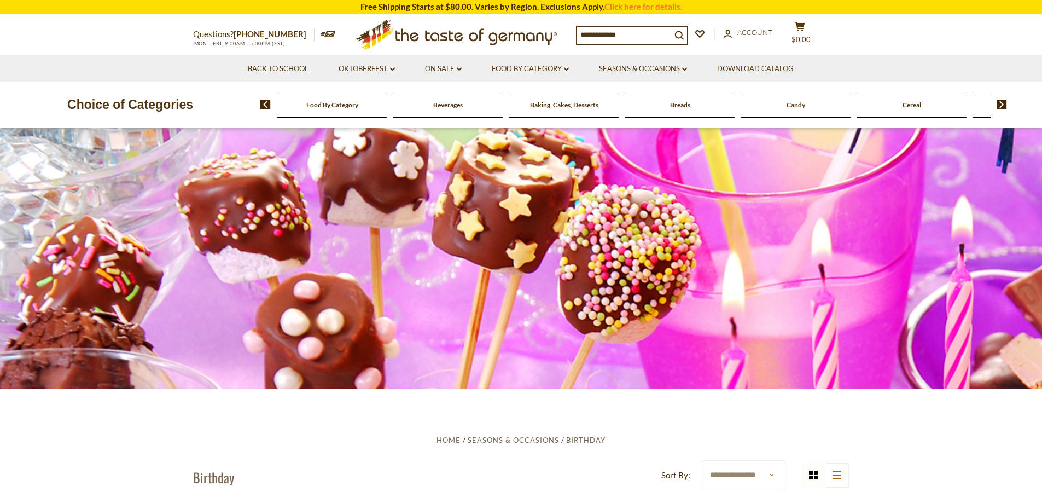 This screenshot has width=1042, height=503. I want to click on span: MON - FRI, 9:00AM - 5:00PM (EST), so click(240, 43).